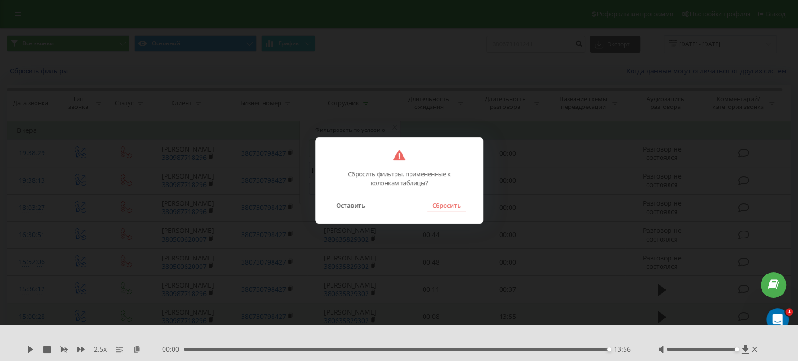 Image resolution: width=798 pixels, height=361 pixels. Describe the element at coordinates (789, 312) in the screenshot. I see `span: 1` at that location.